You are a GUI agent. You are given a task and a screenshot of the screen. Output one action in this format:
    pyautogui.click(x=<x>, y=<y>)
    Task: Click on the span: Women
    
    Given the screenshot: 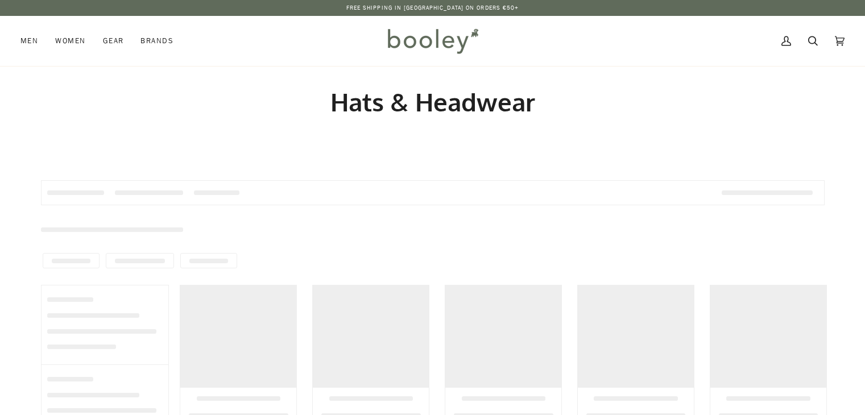 What is the action you would take?
    pyautogui.click(x=70, y=41)
    